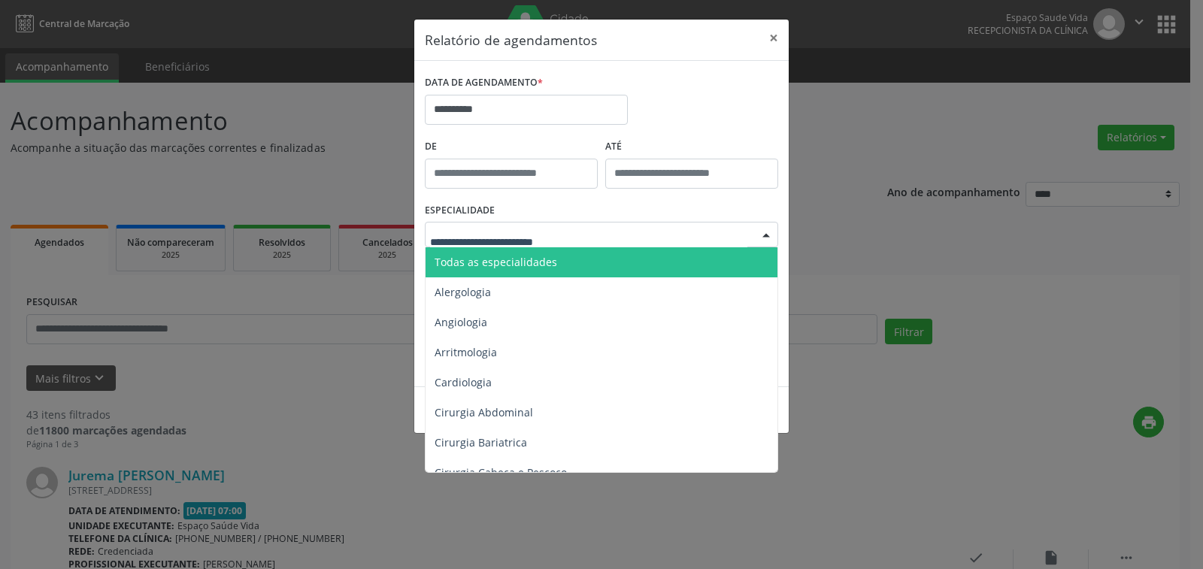 The width and height of the screenshot is (1203, 569). What do you see at coordinates (480, 442) in the screenshot?
I see `span: Cirurgia Bariatrica` at bounding box center [480, 442].